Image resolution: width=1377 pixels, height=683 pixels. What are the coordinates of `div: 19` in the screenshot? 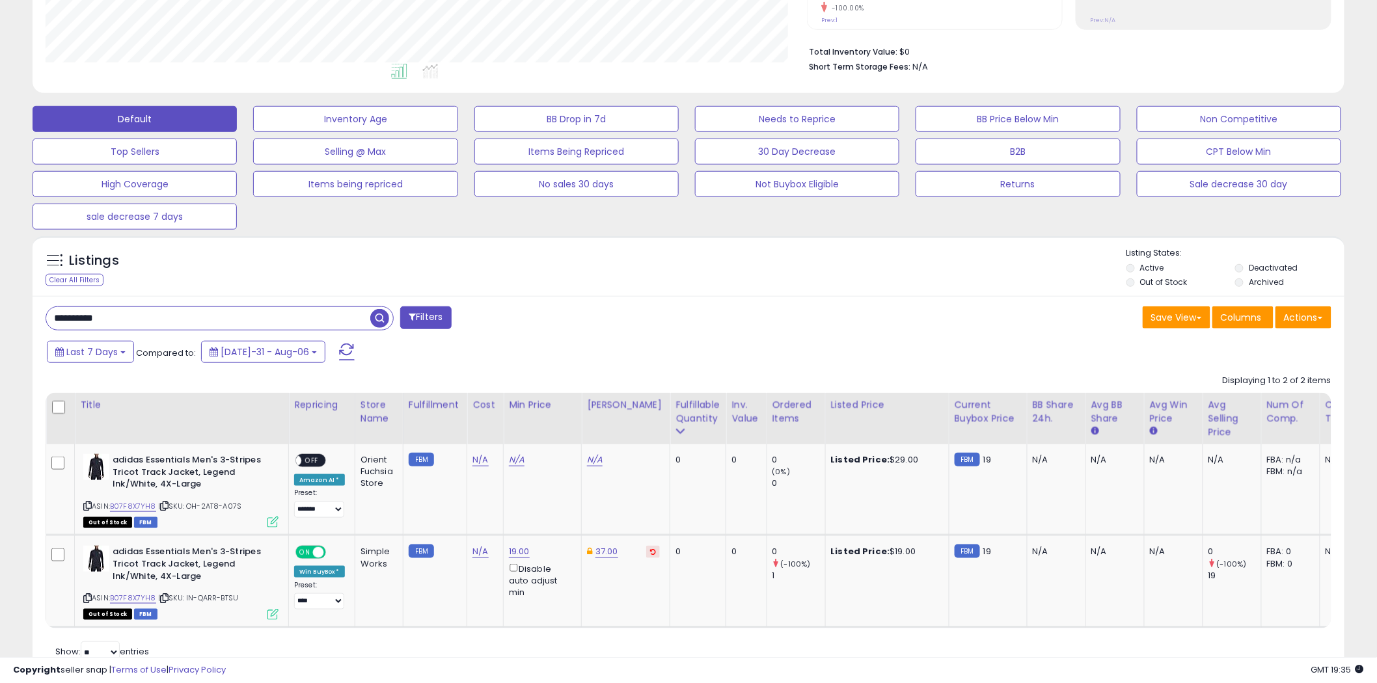 It's located at (1235, 576).